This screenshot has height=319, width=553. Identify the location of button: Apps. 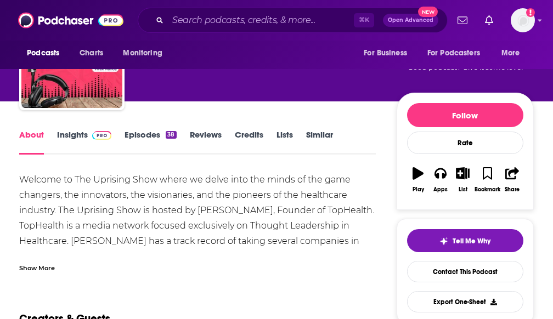
(440, 180).